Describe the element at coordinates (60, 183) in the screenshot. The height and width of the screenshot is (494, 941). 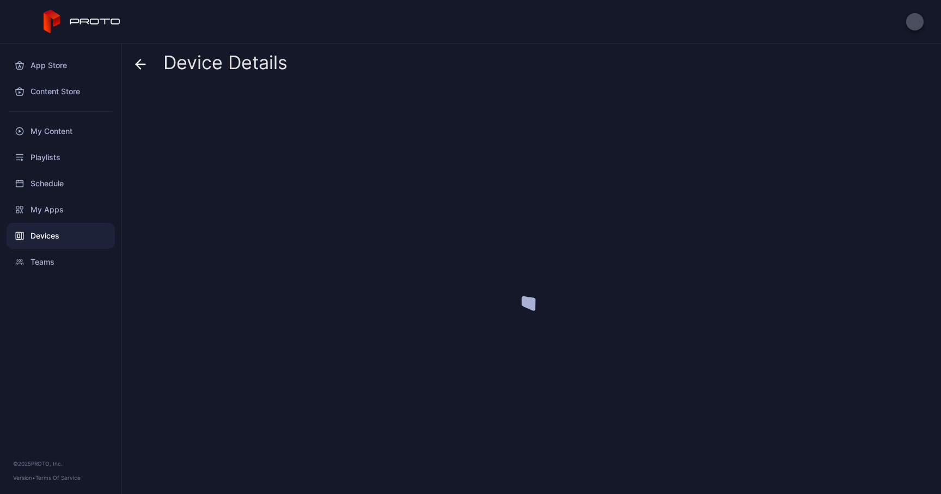
I see `a: Schedule` at that location.